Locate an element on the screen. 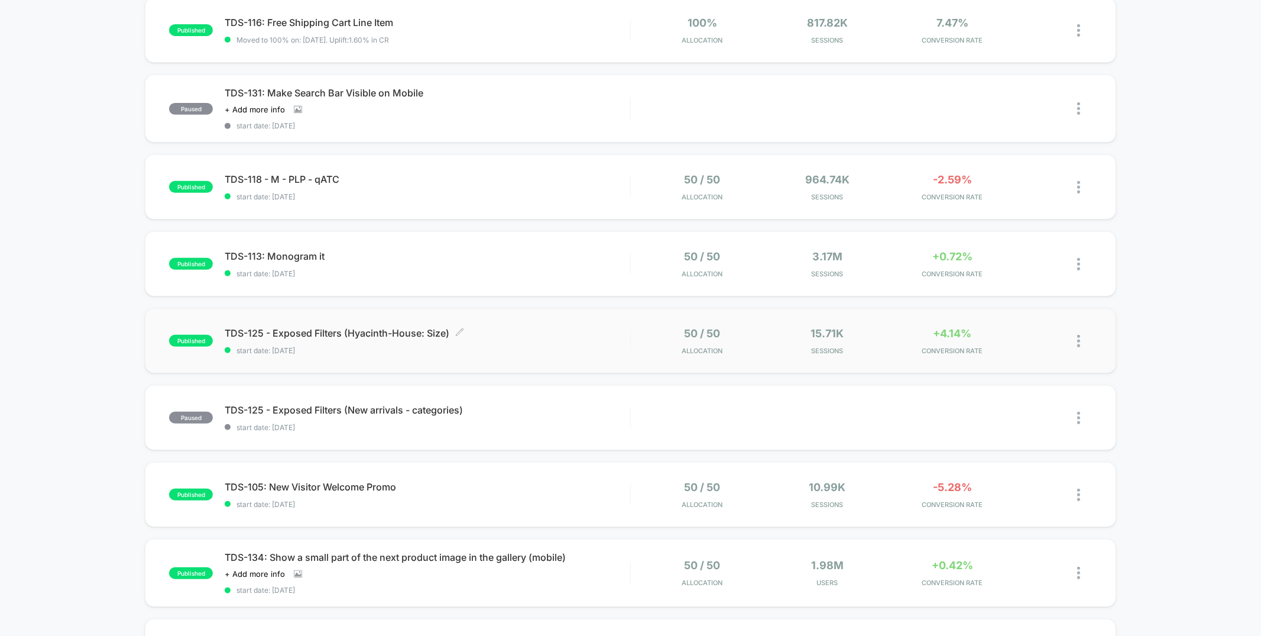 Image resolution: width=1261 pixels, height=636 pixels. span: TDS-105: New Visitor Welcome Promo is located at coordinates (427, 487).